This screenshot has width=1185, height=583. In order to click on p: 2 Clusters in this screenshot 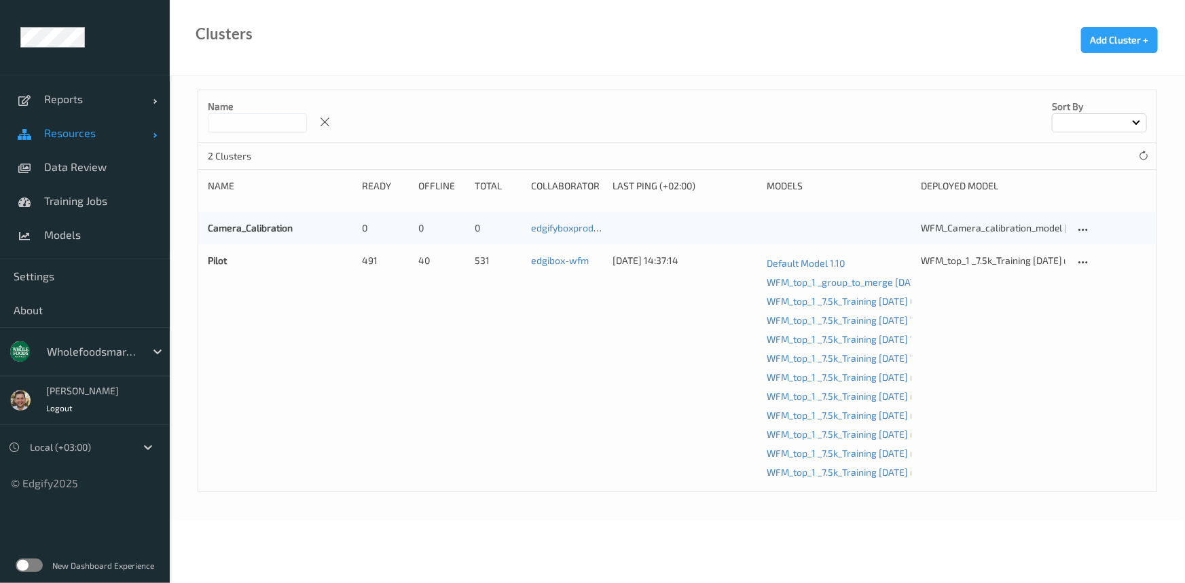, I will do `click(259, 156)`.